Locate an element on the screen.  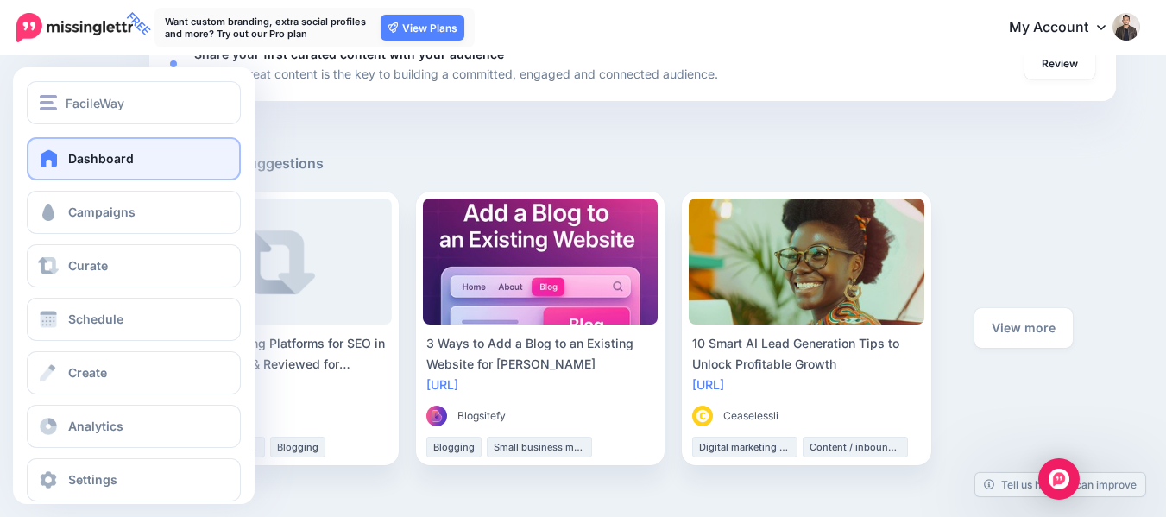
span: Blogsitefy is located at coordinates (482, 416).